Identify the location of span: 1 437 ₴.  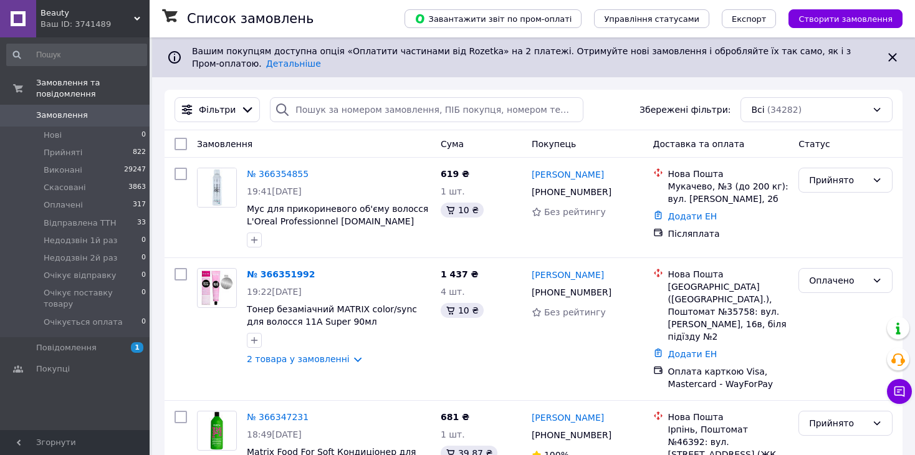
(459, 274).